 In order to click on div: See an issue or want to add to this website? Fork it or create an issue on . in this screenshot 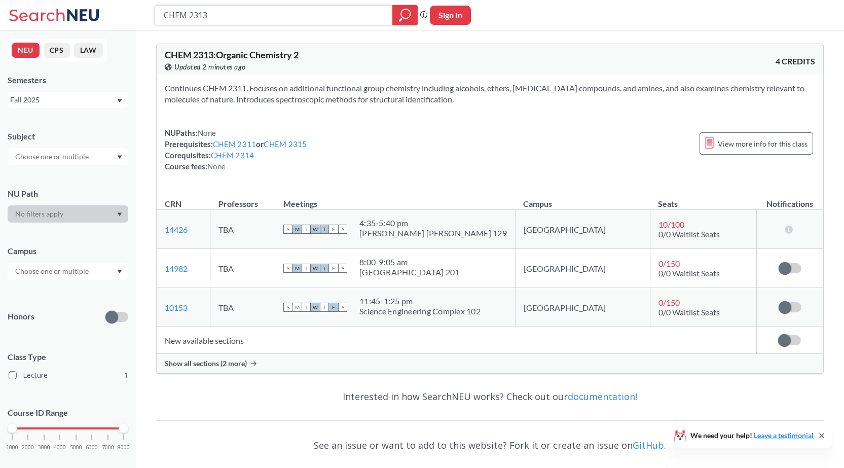, I will do `click(490, 445)`.